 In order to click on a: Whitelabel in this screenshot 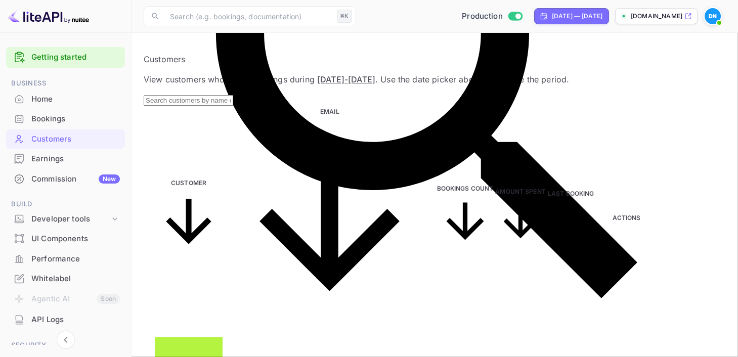, I will do `click(65, 278)`.